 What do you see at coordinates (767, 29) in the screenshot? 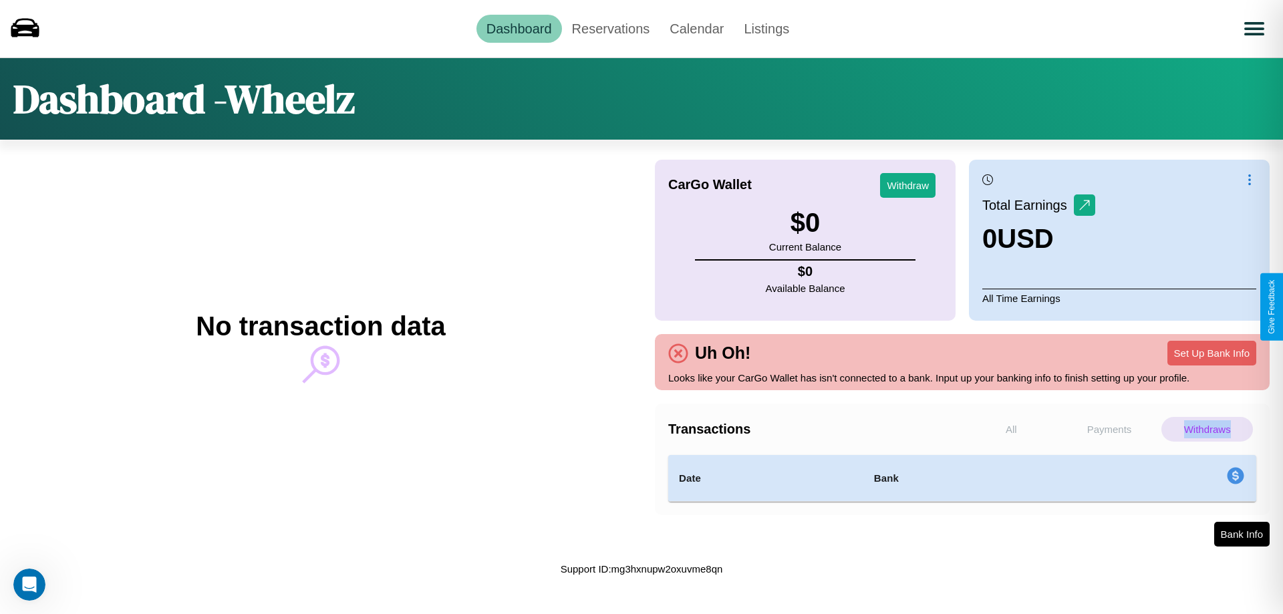
I see `a: Listings` at bounding box center [767, 29].